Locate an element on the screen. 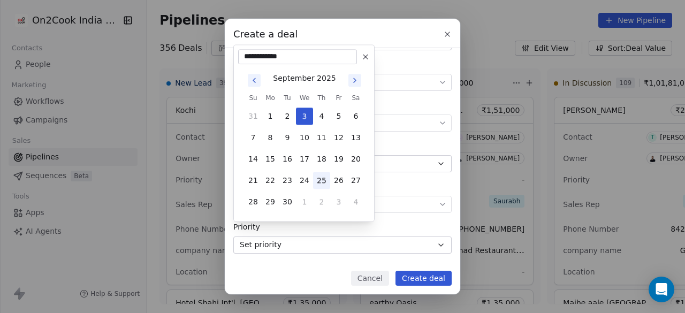 Image resolution: width=685 pixels, height=313 pixels. button: 28 is located at coordinates (253, 202).